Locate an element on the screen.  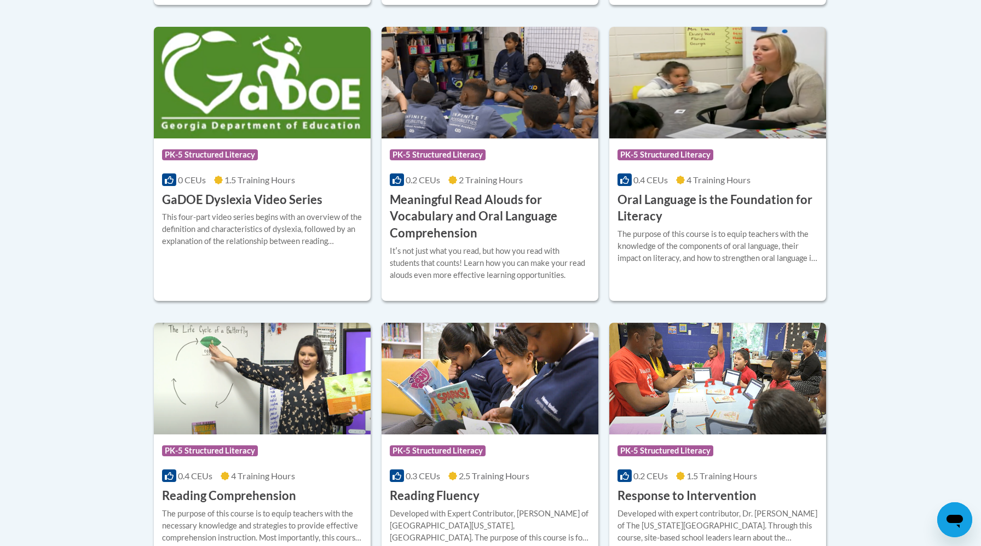
h3: GaDOE Dyslexia Video Series is located at coordinates (242, 200).